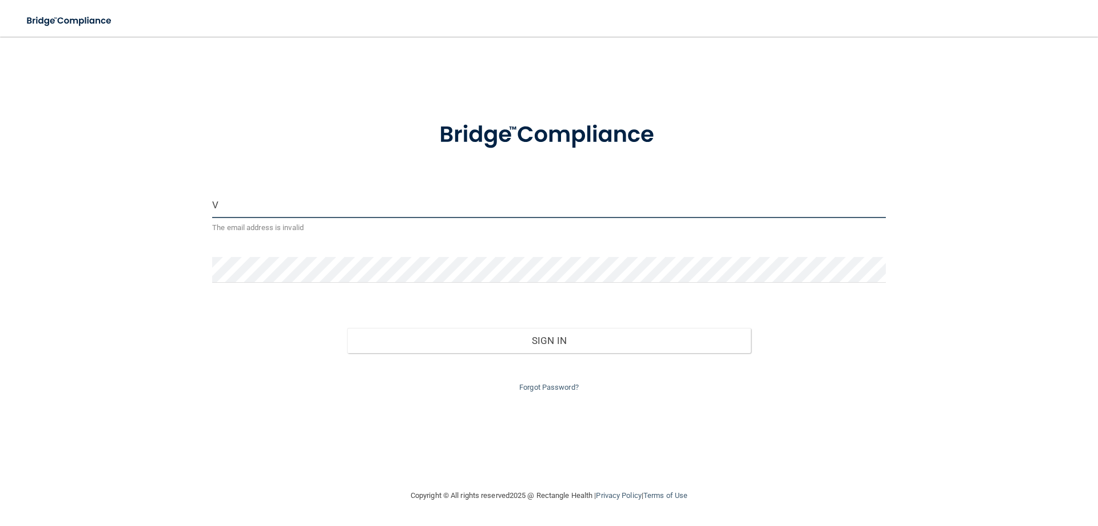 This screenshot has height=526, width=1098. Describe the element at coordinates (618, 495) in the screenshot. I see `a: Privacy Policy` at that location.